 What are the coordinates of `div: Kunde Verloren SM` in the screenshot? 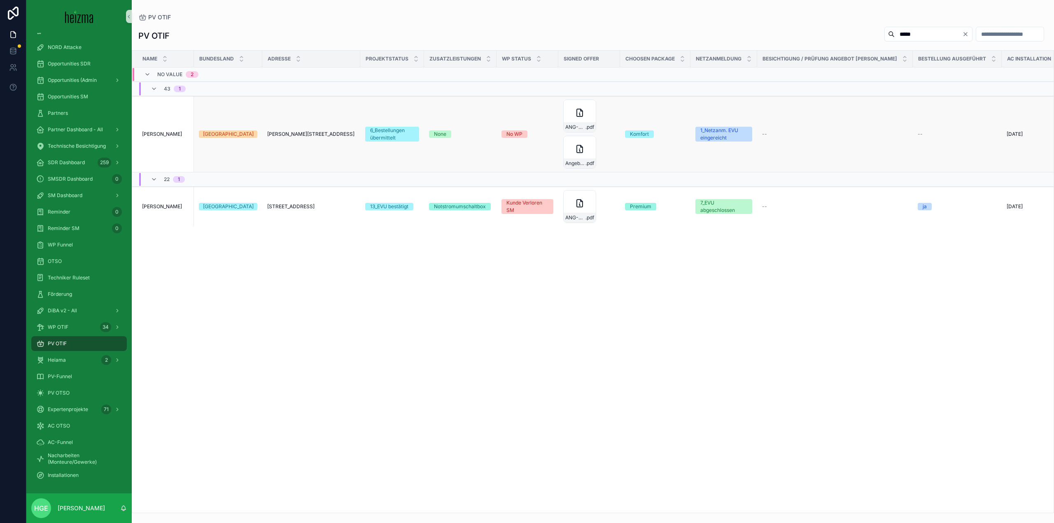 It's located at (527, 207).